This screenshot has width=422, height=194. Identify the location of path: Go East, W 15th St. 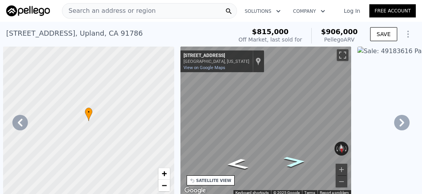
(237, 164).